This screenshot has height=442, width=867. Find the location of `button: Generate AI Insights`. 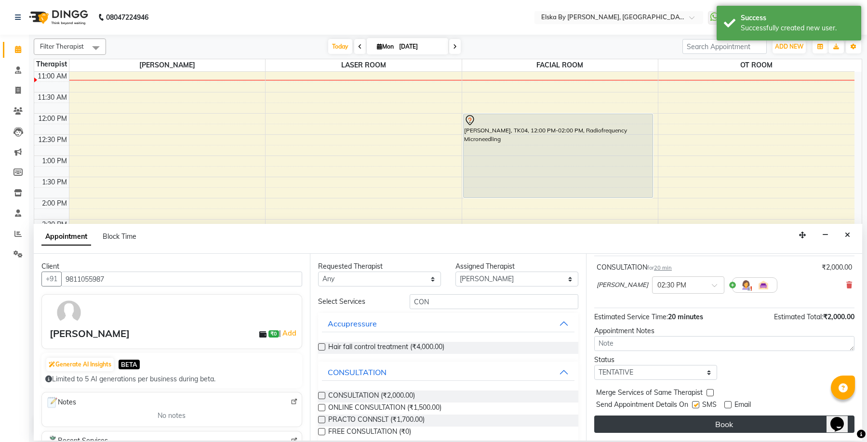

button: Generate AI Insights is located at coordinates (80, 365).